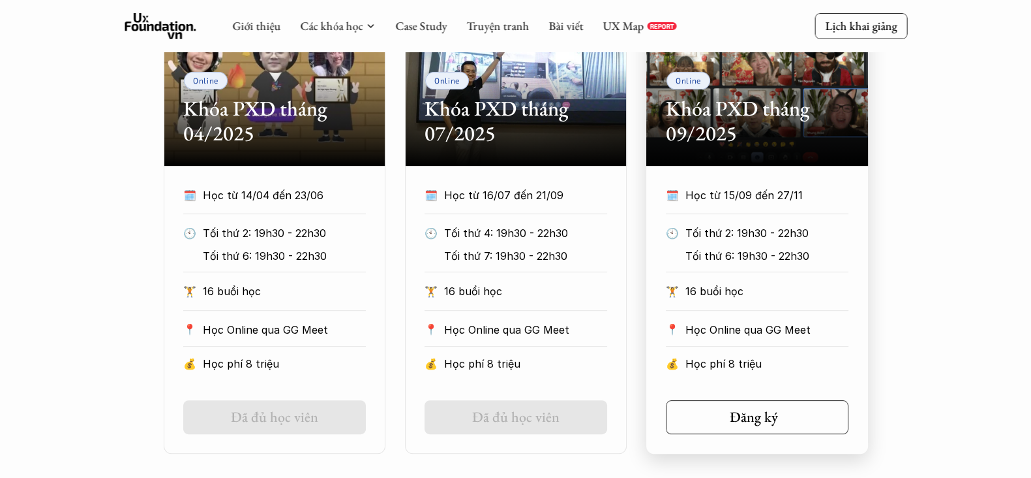 This screenshot has width=1031, height=478. I want to click on h2: Khóa PXD tháng 04/2025, so click(275, 121).